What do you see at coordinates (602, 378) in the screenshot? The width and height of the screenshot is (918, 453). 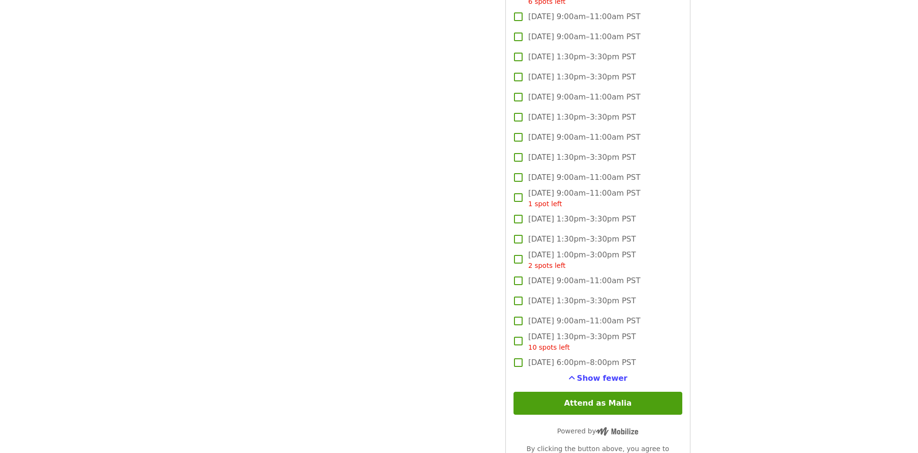 I see `span: Show fewer` at bounding box center [602, 378].